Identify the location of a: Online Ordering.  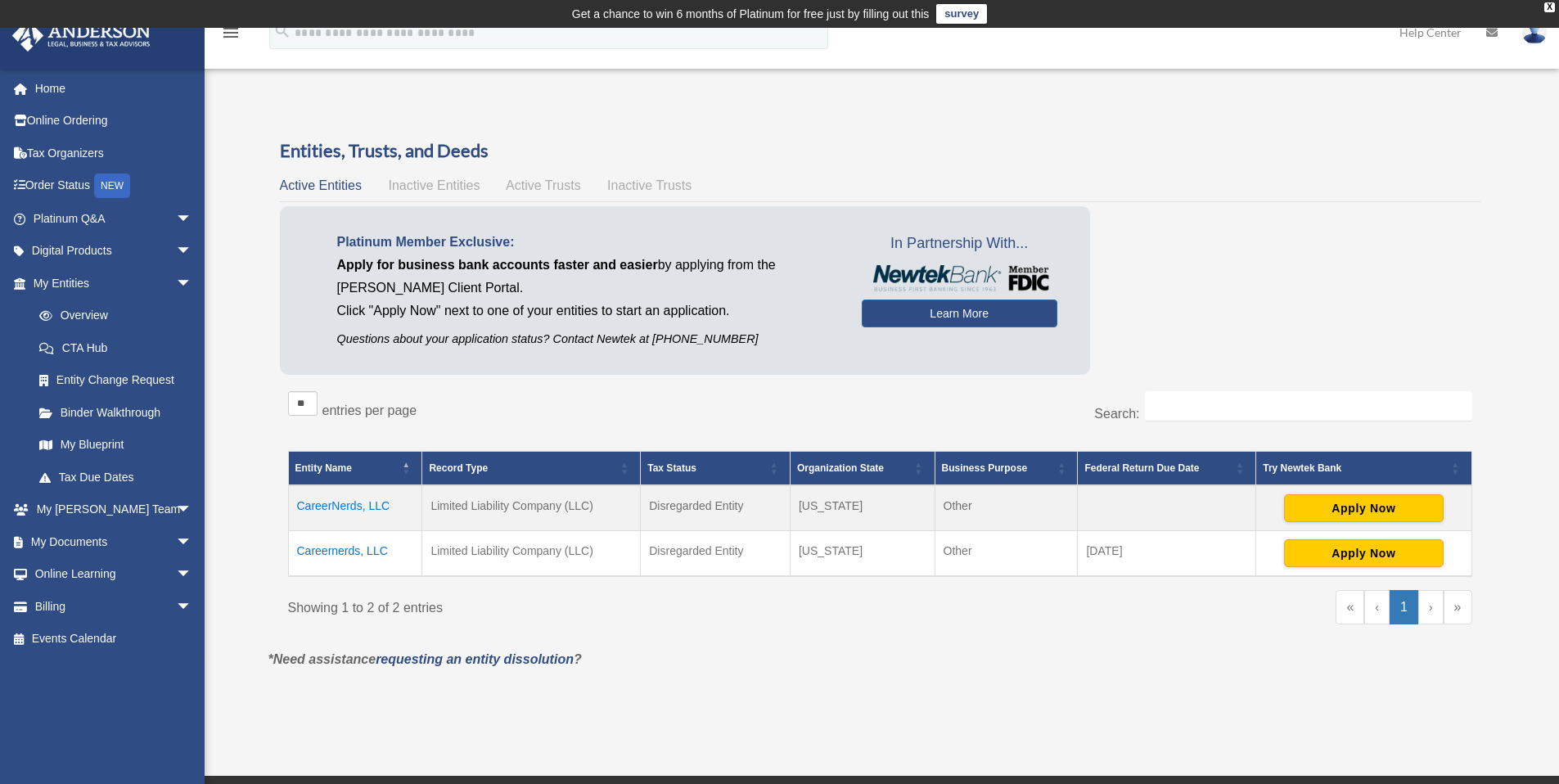
(113, 121).